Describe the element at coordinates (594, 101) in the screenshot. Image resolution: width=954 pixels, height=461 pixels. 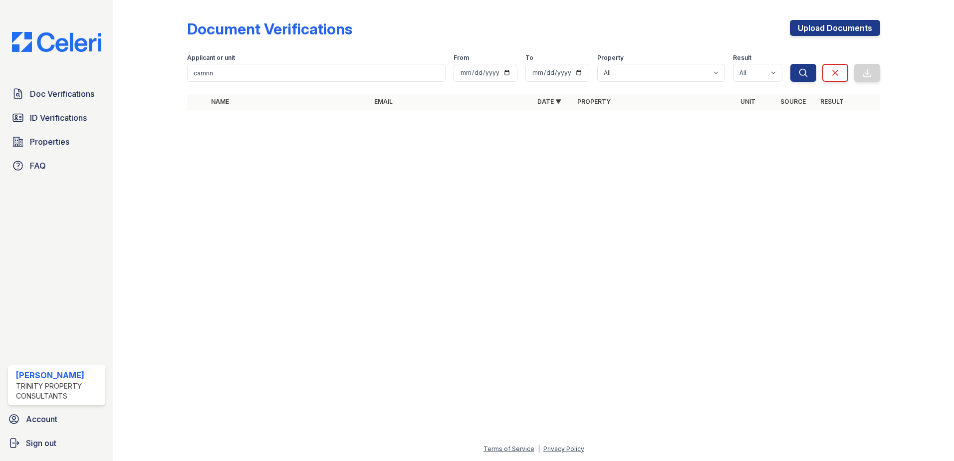
I see `a: Property` at that location.